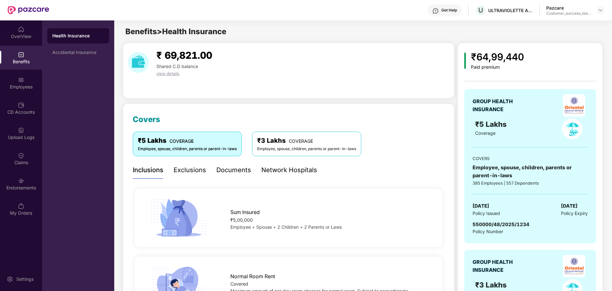  What do you see at coordinates (307, 140) in the screenshot?
I see `div: ₹3 Lakhs` at bounding box center [307, 140].